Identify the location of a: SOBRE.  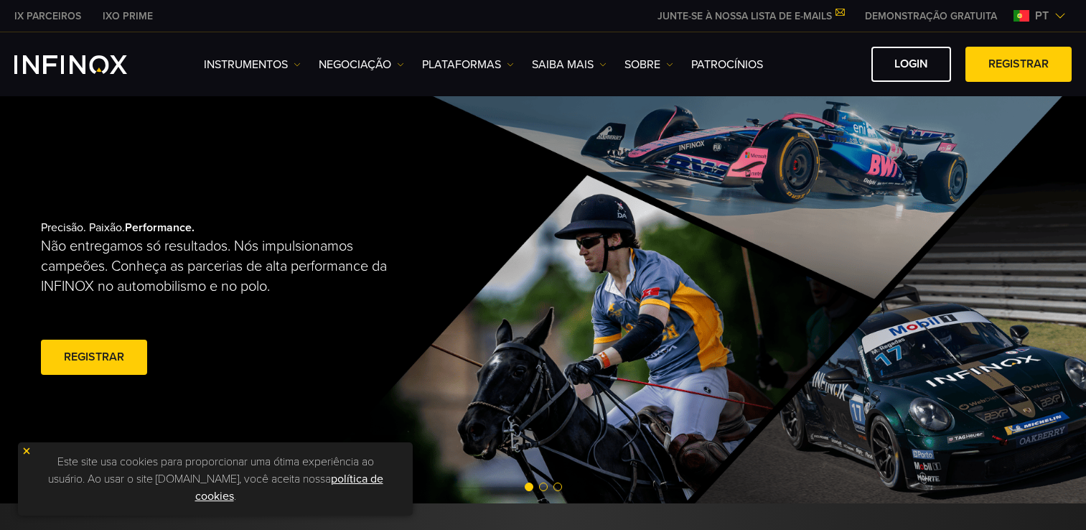
(649, 65).